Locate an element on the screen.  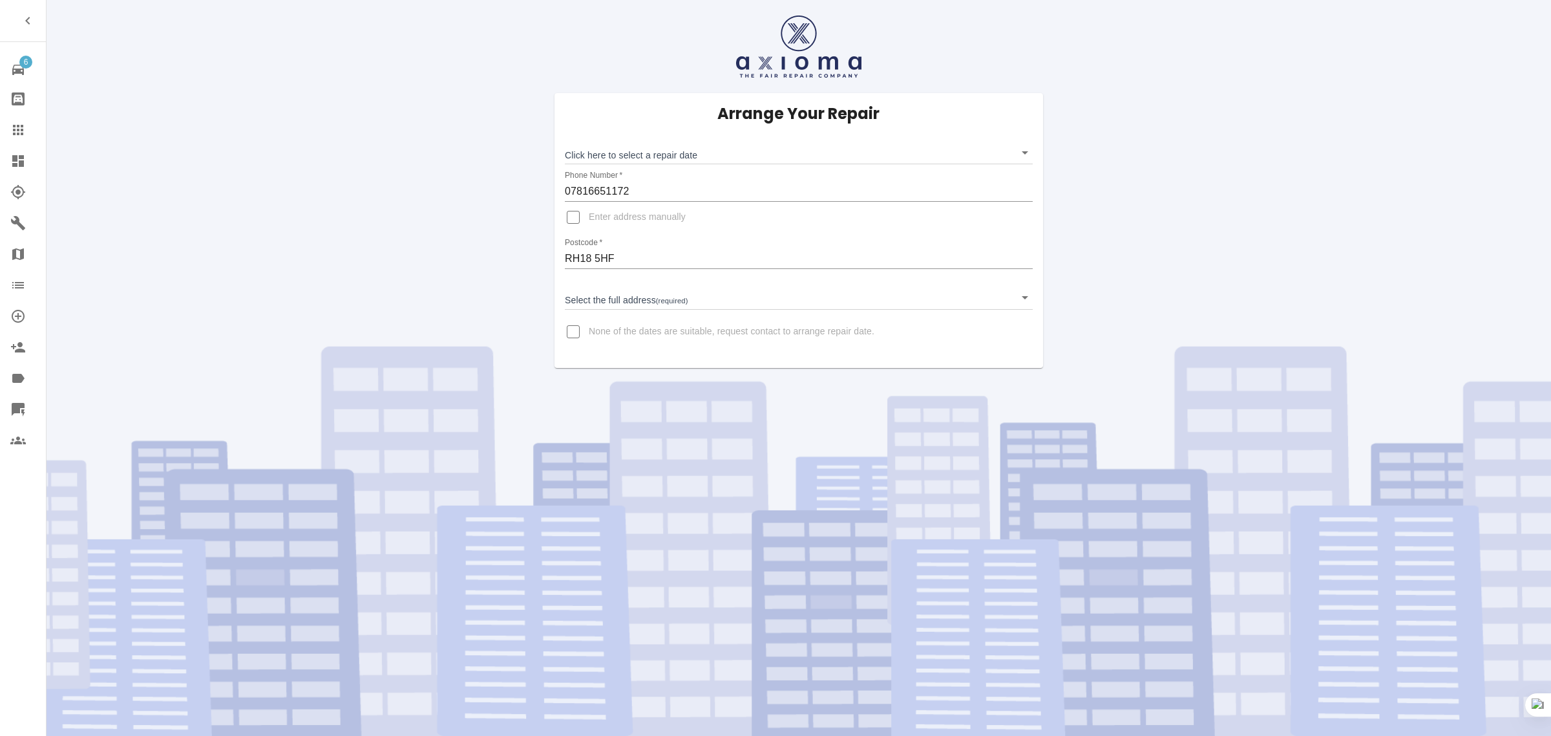
label: Postcode is located at coordinates (584, 242).